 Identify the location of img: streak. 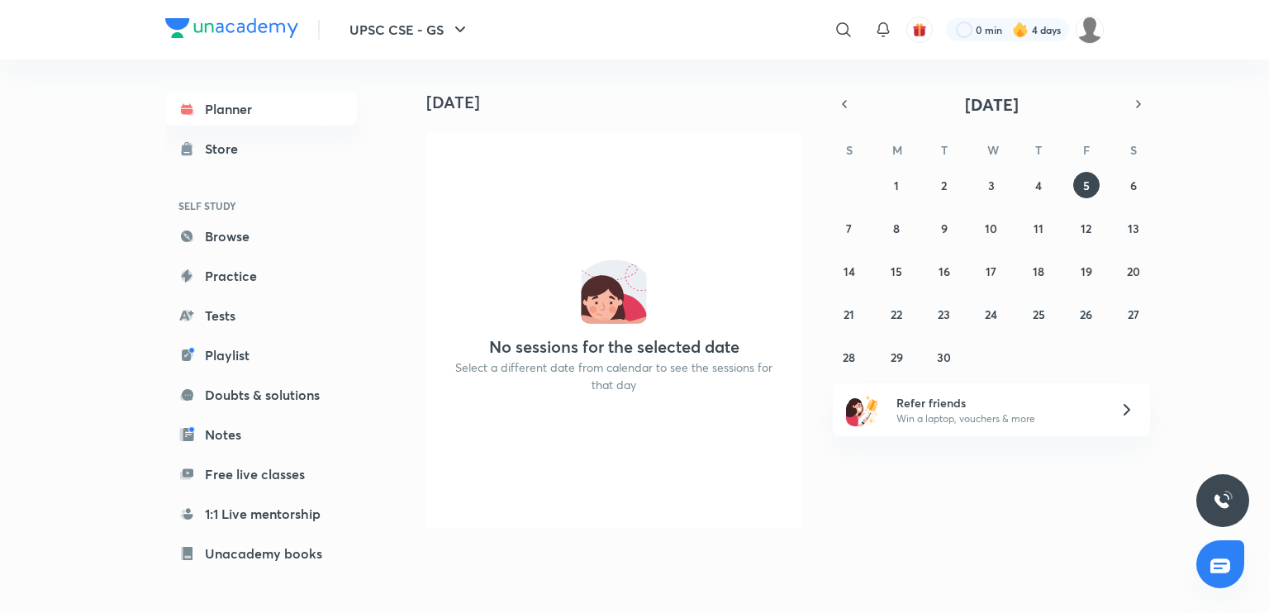
(1020, 30).